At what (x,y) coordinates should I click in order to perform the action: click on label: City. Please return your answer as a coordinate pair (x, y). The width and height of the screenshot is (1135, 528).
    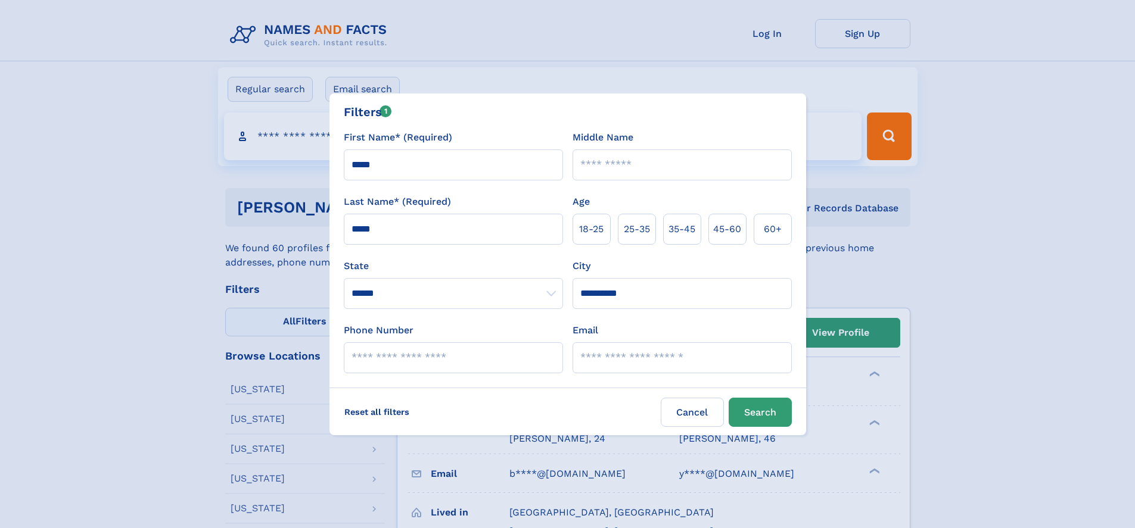
    Looking at the image, I should click on (581, 266).